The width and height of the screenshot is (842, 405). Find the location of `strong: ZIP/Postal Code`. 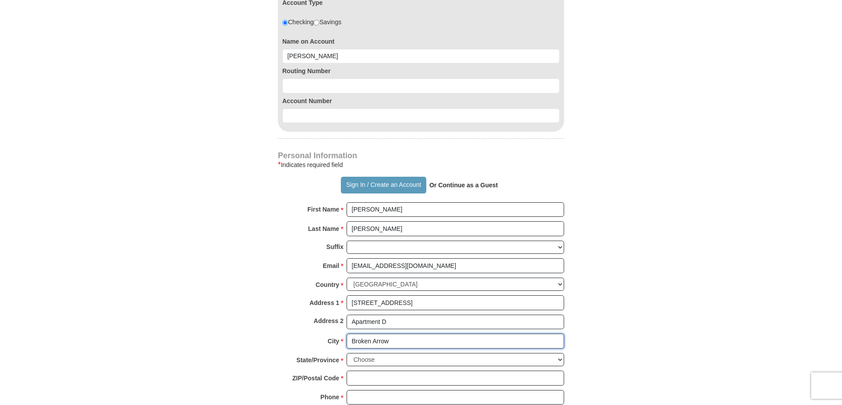

strong: ZIP/Postal Code is located at coordinates (316, 378).